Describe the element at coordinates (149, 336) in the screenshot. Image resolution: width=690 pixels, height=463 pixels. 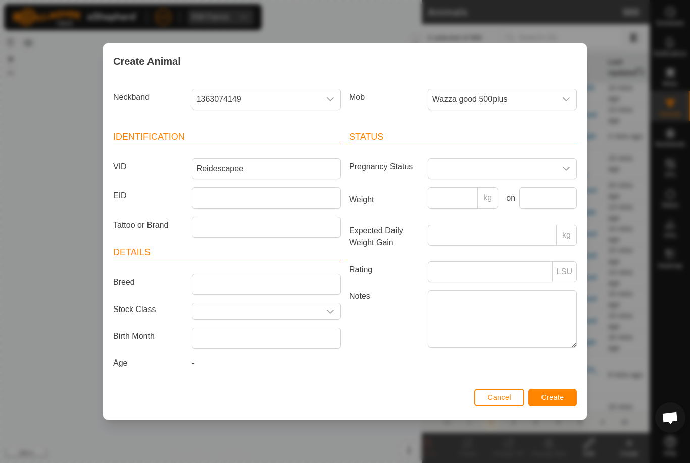
I see `label: Birth Month` at that location.